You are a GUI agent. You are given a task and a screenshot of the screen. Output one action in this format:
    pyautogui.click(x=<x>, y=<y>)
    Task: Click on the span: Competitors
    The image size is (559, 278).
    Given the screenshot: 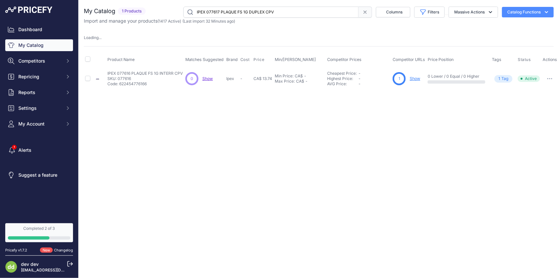 What is the action you would take?
    pyautogui.click(x=40, y=61)
    